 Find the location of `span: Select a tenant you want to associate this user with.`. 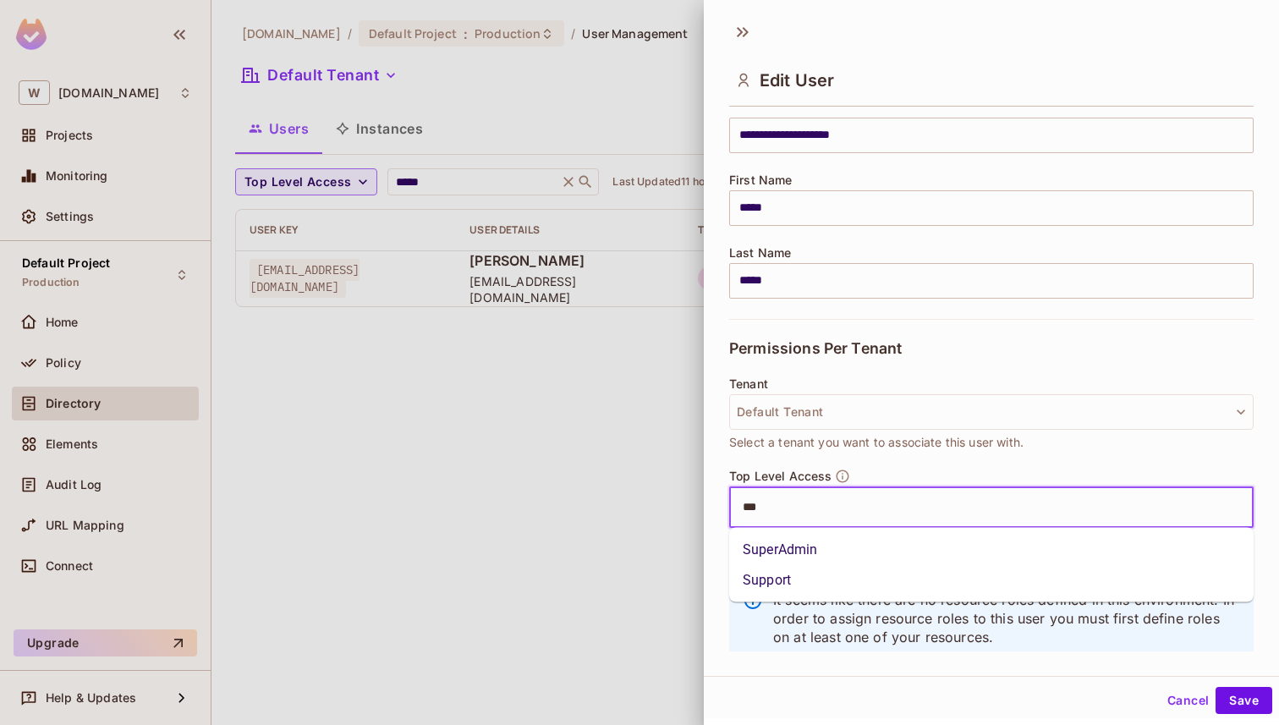

span: Select a tenant you want to associate this user with. is located at coordinates (876, 442).